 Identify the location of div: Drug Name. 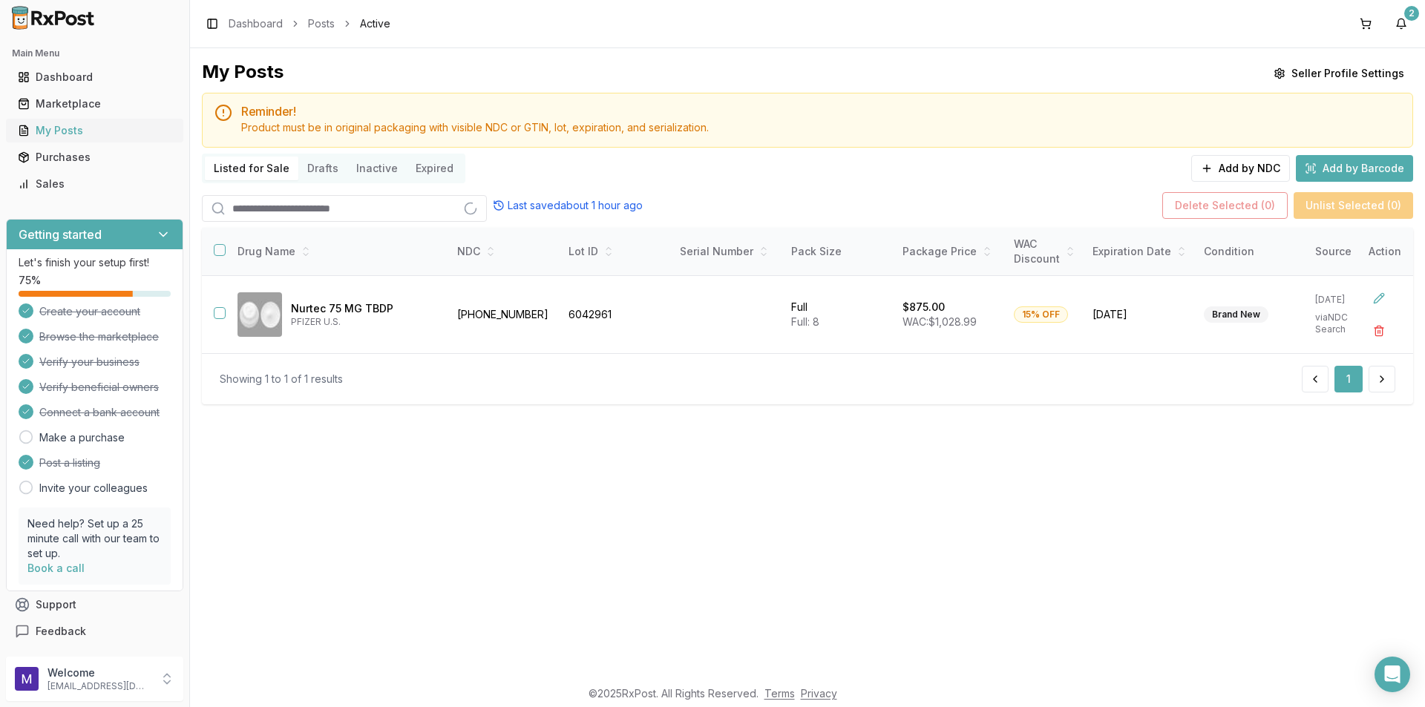
(337, 252).